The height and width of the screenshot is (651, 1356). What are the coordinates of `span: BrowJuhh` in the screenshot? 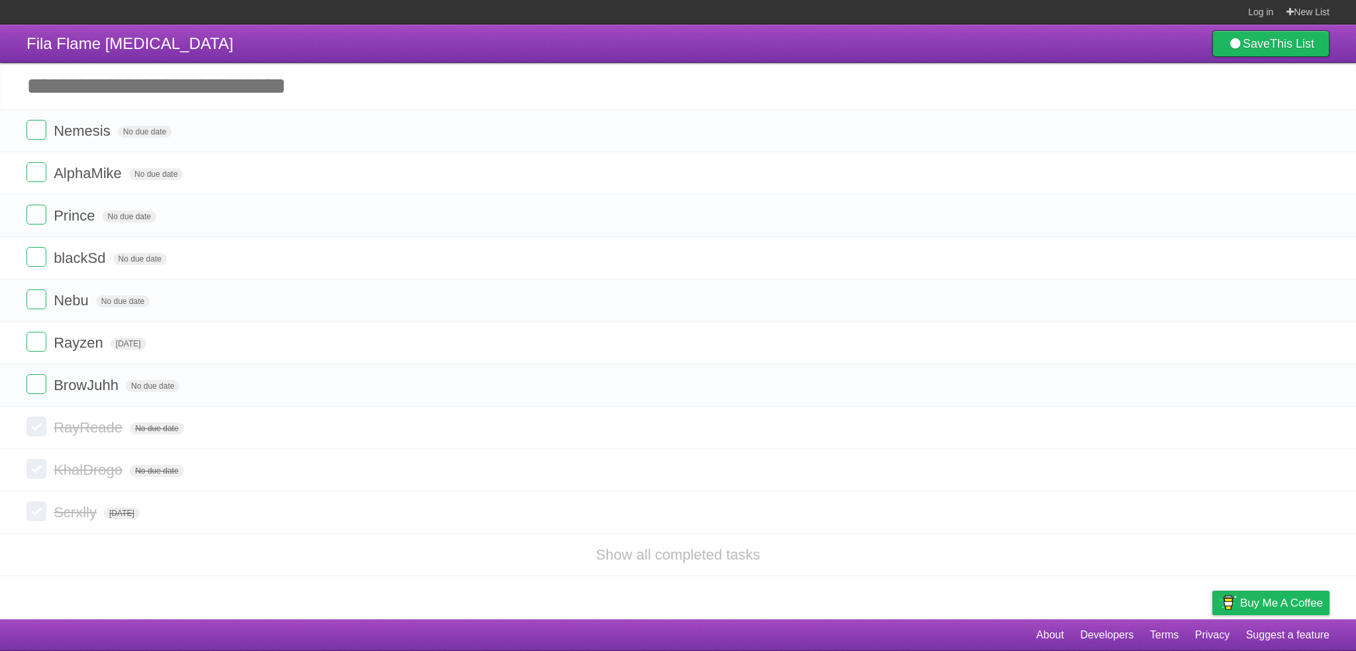 It's located at (87, 385).